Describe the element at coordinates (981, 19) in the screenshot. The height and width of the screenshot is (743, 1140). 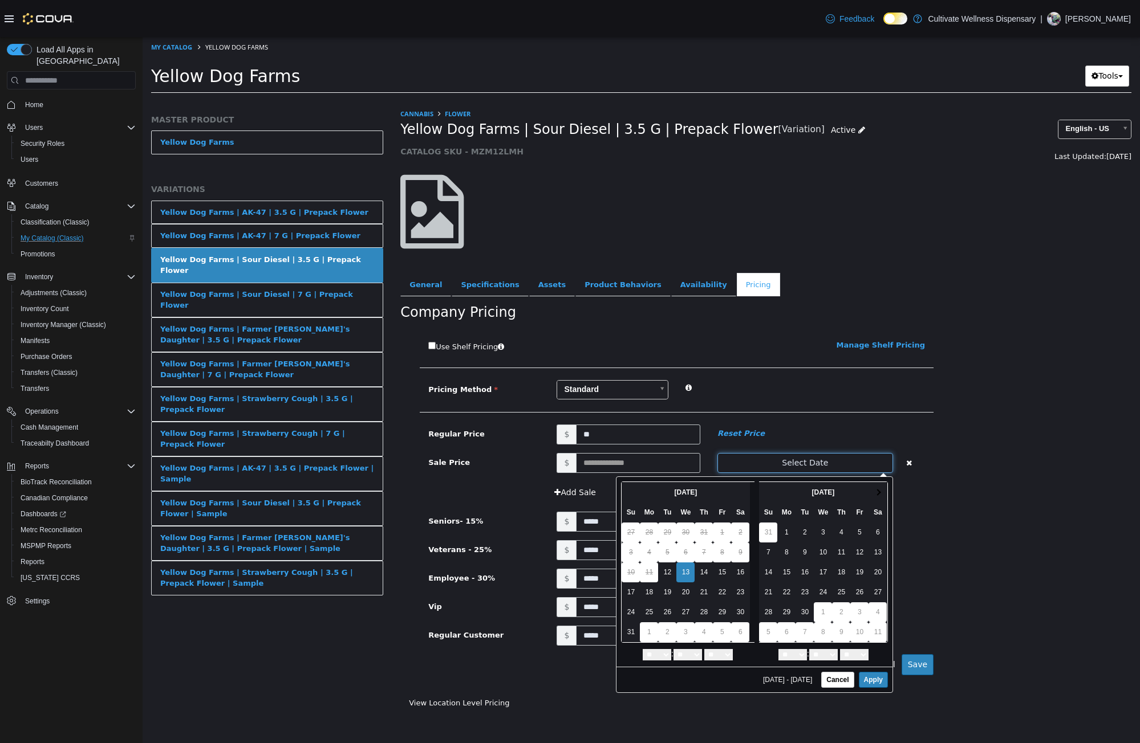
I see `p: Cultivate Wellness Dispensary` at that location.